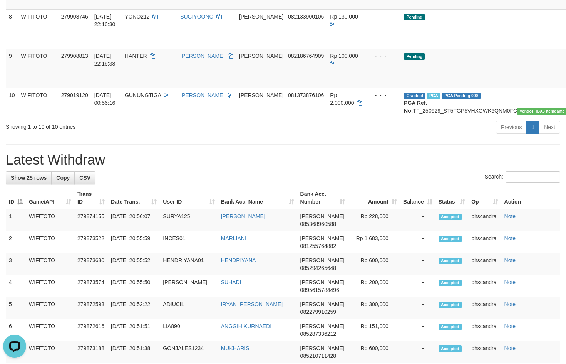  I want to click on td: LIA890, so click(189, 330).